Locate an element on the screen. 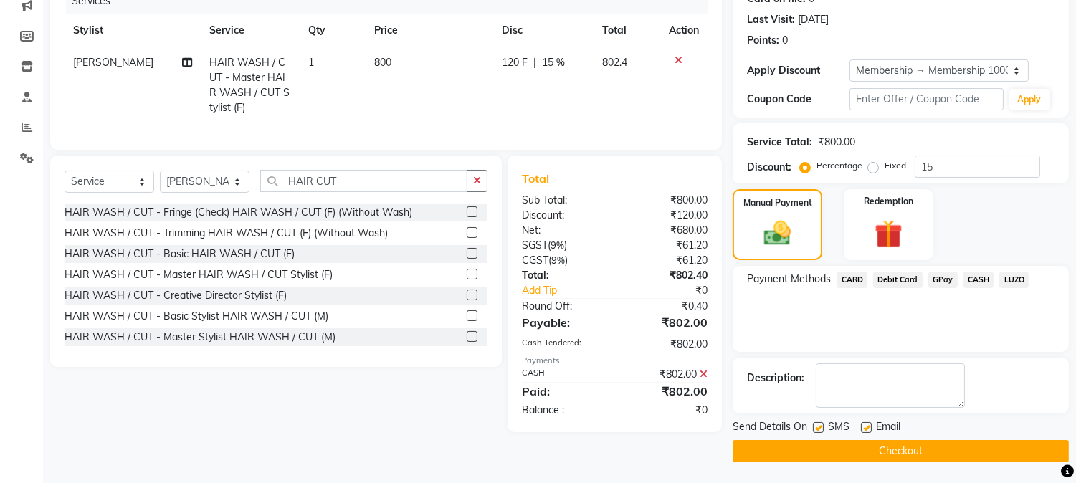  button: Apply is located at coordinates (1029, 100).